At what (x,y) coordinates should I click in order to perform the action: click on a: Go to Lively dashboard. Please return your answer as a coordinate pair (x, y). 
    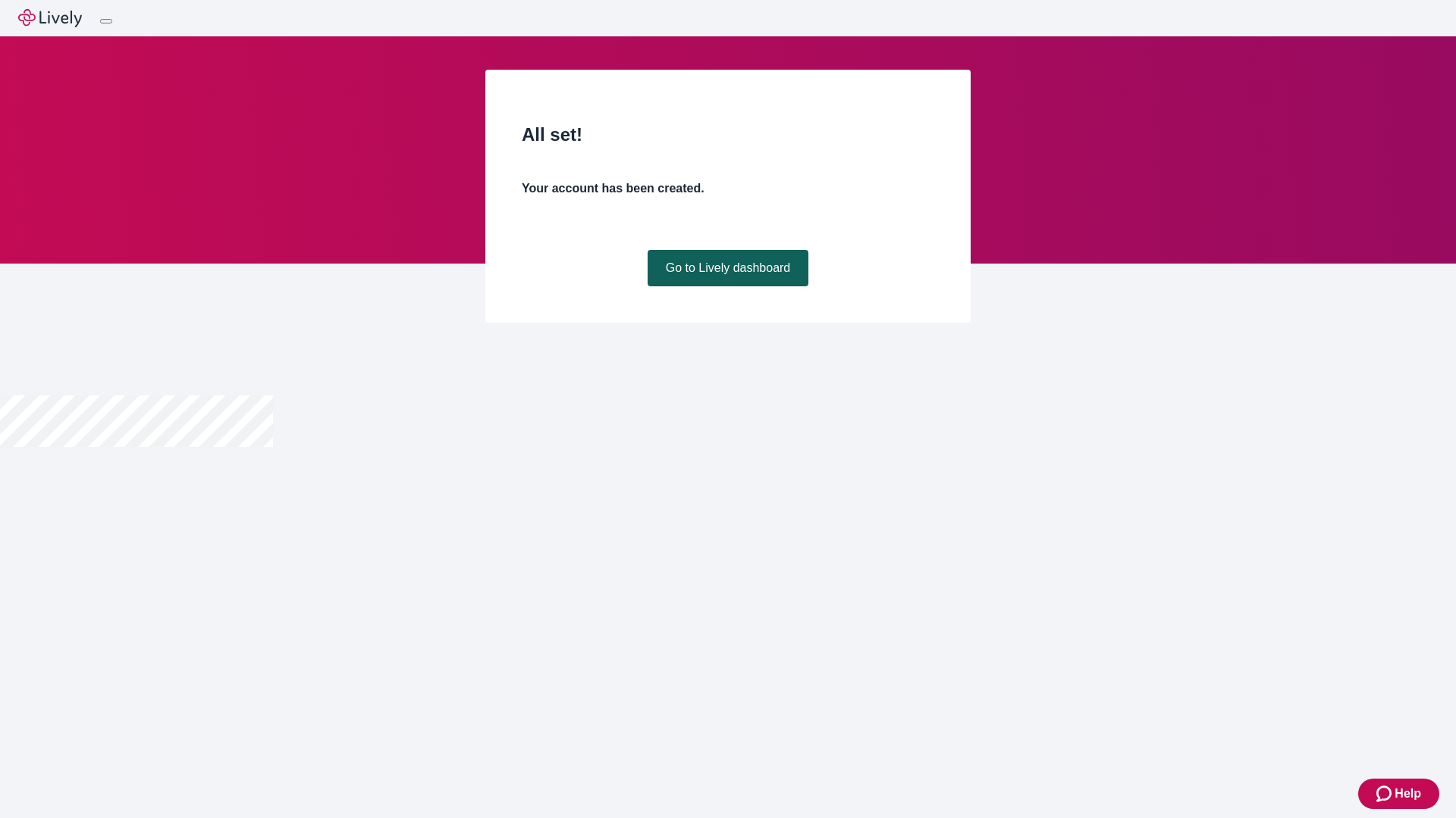
    Looking at the image, I should click on (728, 268).